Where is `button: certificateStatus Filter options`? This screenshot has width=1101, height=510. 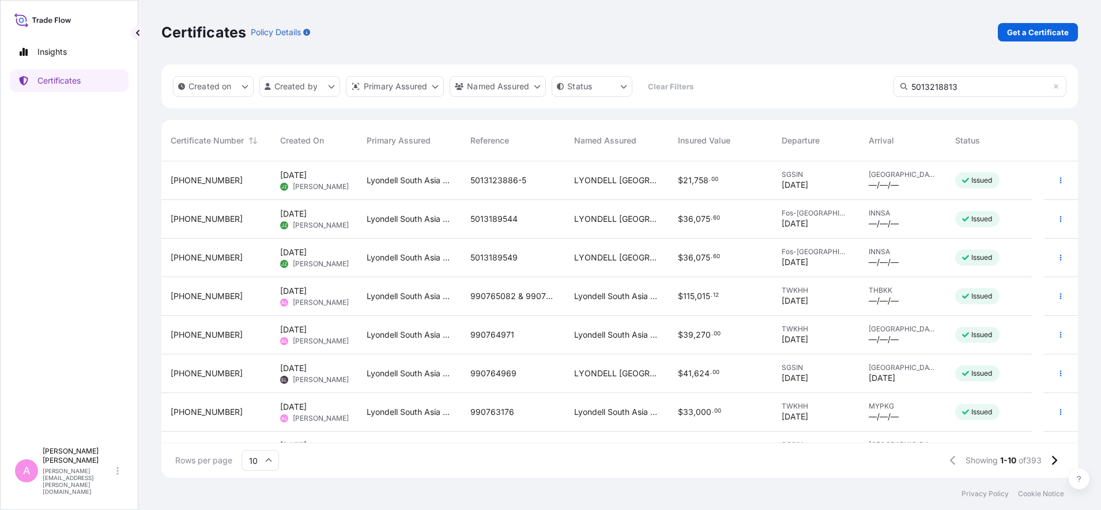 button: certificateStatus Filter options is located at coordinates (592, 86).